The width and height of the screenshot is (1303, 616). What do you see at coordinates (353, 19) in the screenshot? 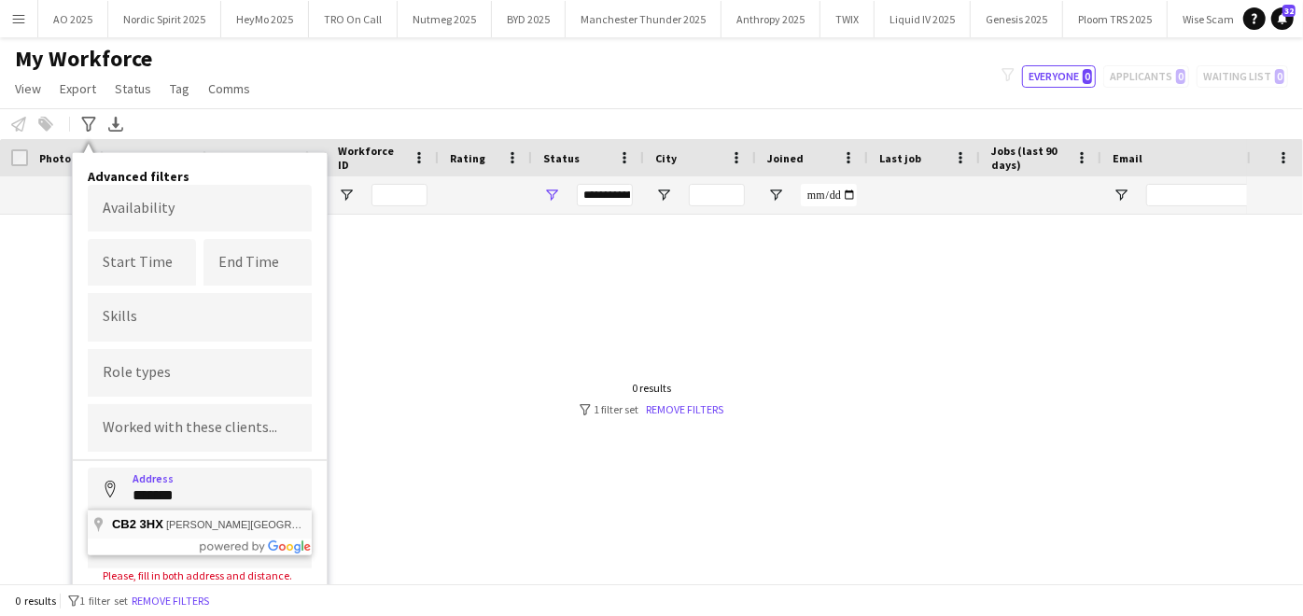
I see `button: TRO On Call` at bounding box center [353, 19].